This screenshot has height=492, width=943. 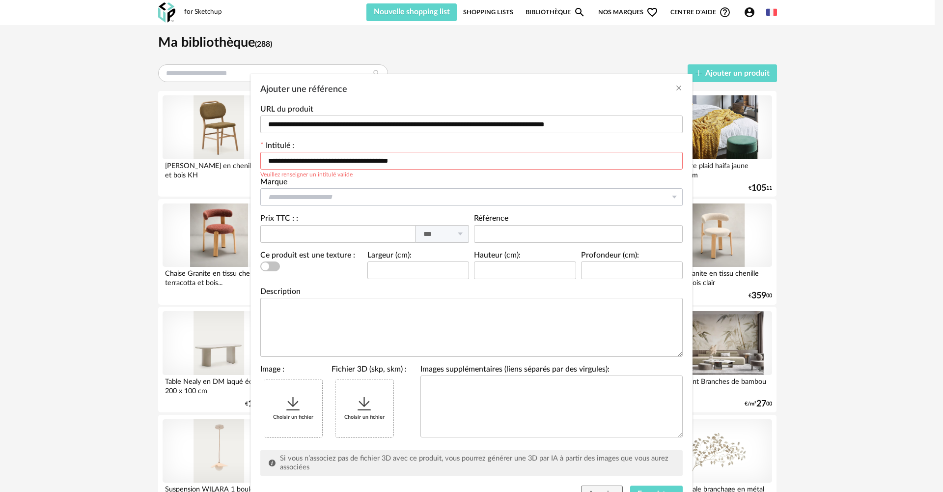 What do you see at coordinates (287, 111) in the screenshot?
I see `label: URL du produit` at bounding box center [287, 111].